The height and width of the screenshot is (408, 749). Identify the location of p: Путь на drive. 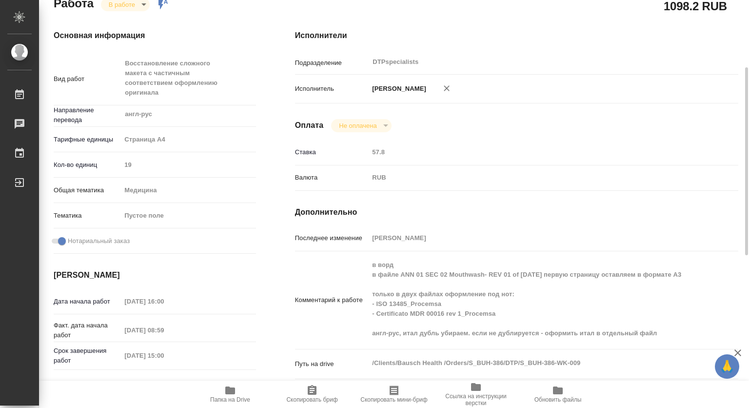
(332, 364).